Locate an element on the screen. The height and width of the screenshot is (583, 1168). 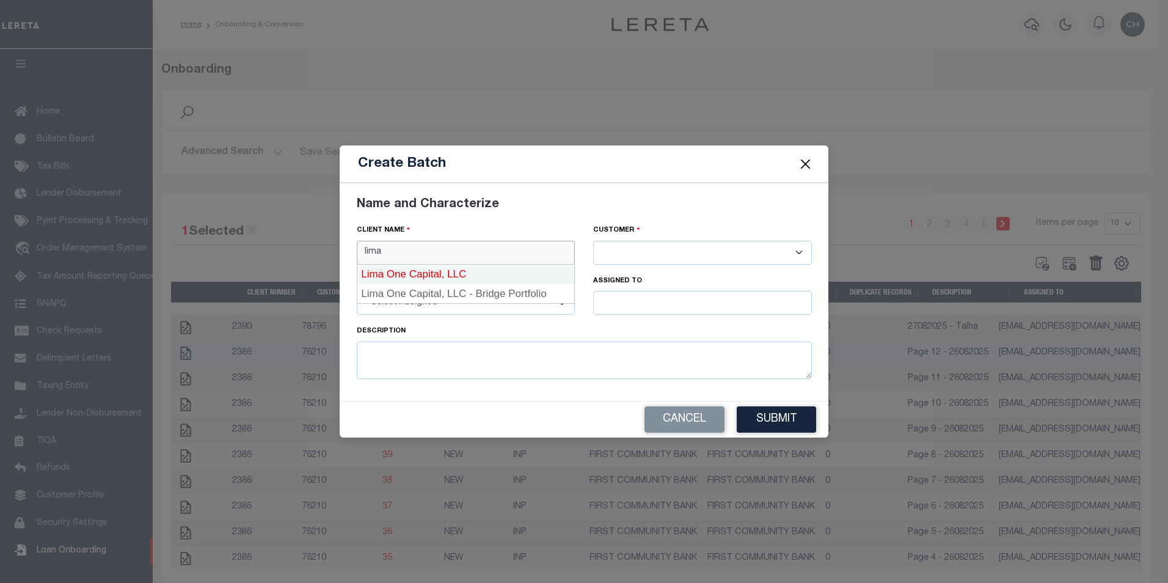
button: Submit is located at coordinates (776, 419).